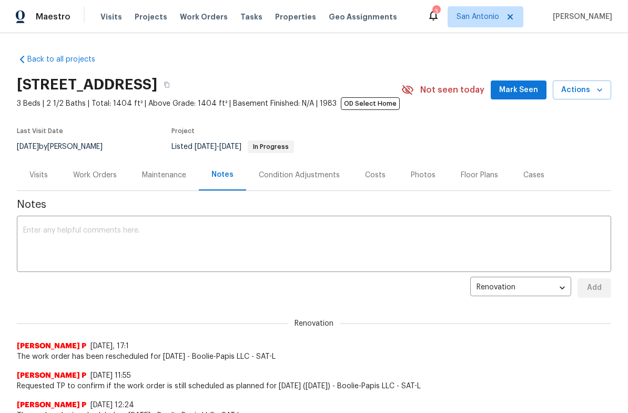 Image resolution: width=628 pixels, height=413 pixels. What do you see at coordinates (299, 175) in the screenshot?
I see `div: Condition Adjustments` at bounding box center [299, 175].